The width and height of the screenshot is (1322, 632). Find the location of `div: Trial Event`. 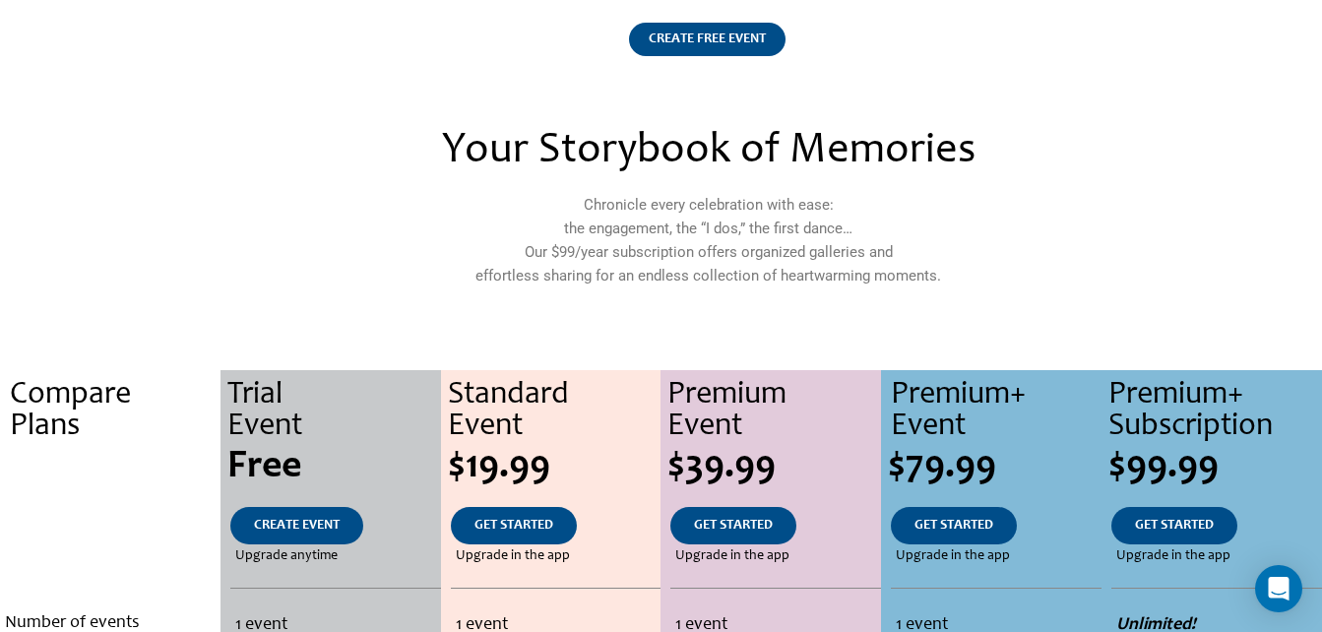

div: Trial Event is located at coordinates (334, 411).